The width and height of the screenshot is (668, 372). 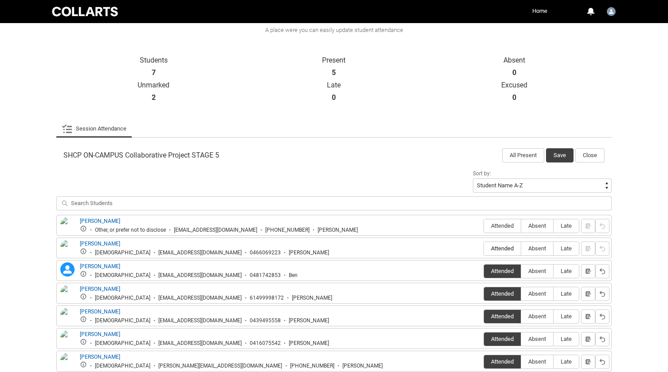 What do you see at coordinates (612, 12) in the screenshot?
I see `img: Emma.Valente` at bounding box center [612, 12].